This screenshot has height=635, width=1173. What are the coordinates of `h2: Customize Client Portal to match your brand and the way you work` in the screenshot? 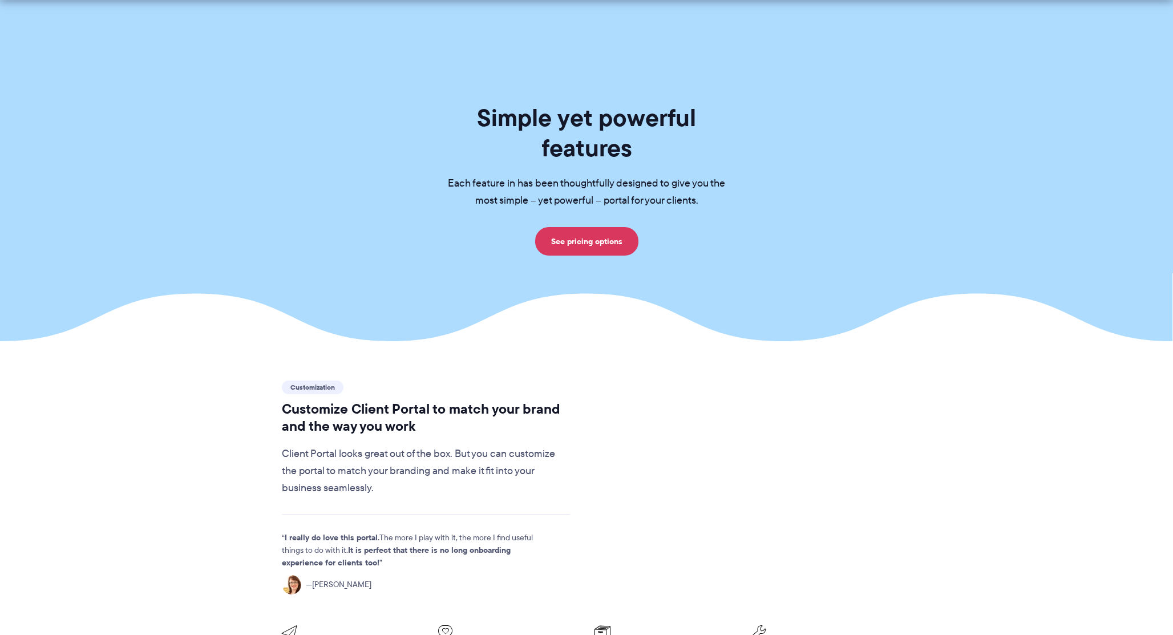 It's located at (425, 417).